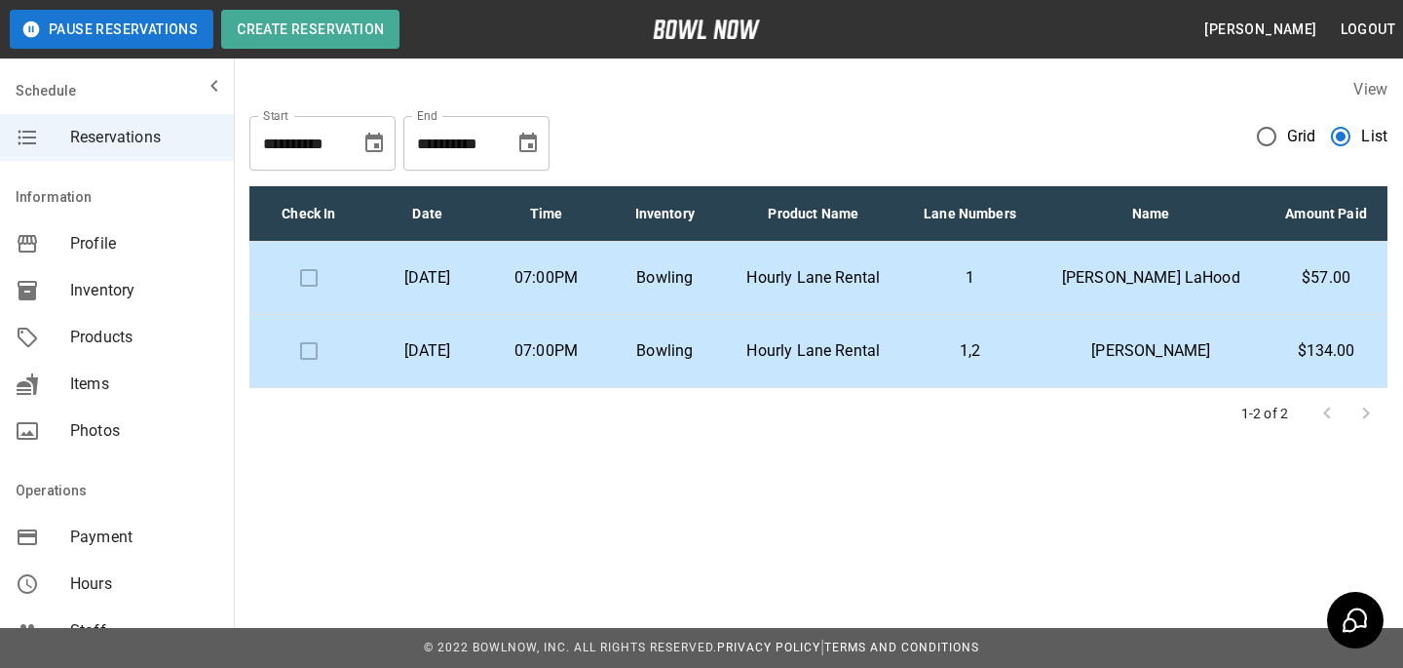 This screenshot has height=668, width=1403. Describe the element at coordinates (144, 584) in the screenshot. I see `span: Hours` at that location.